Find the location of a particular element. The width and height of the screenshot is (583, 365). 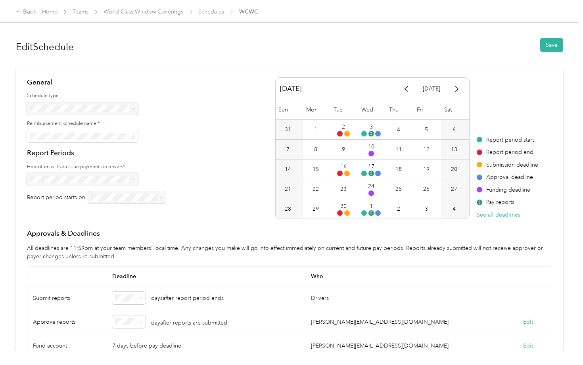

div: 10 is located at coordinates (372, 146).